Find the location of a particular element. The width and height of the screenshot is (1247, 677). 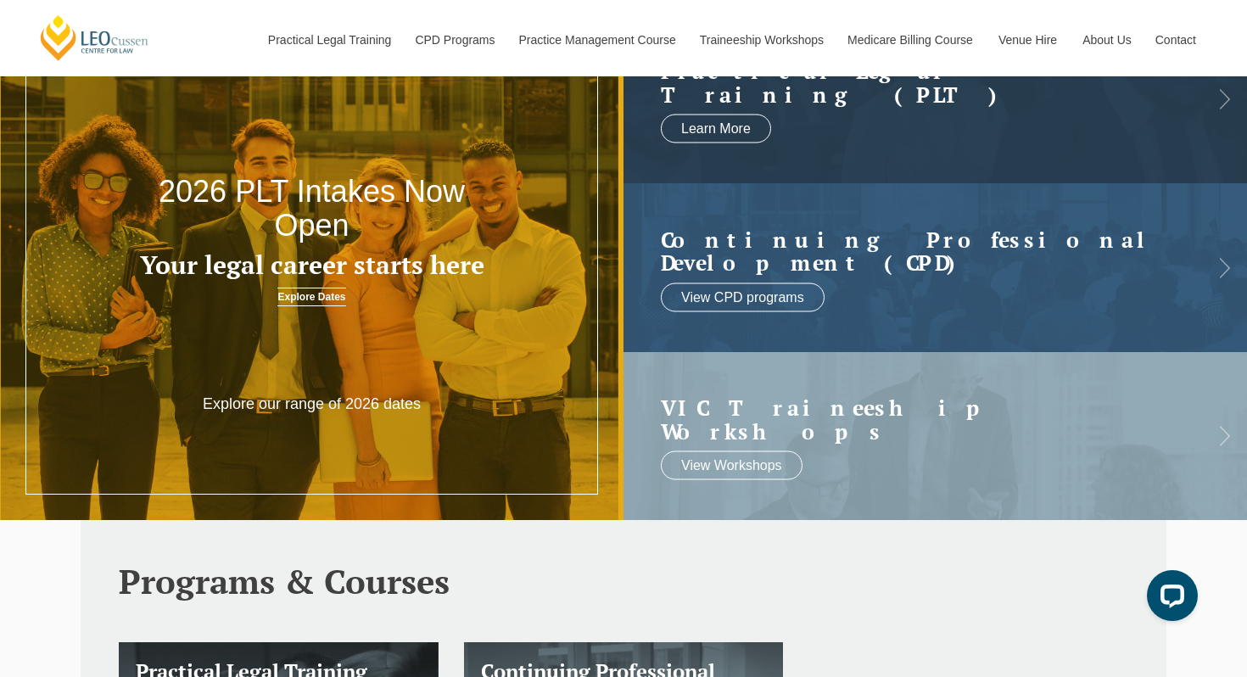

a: Contact is located at coordinates (1176, 40).